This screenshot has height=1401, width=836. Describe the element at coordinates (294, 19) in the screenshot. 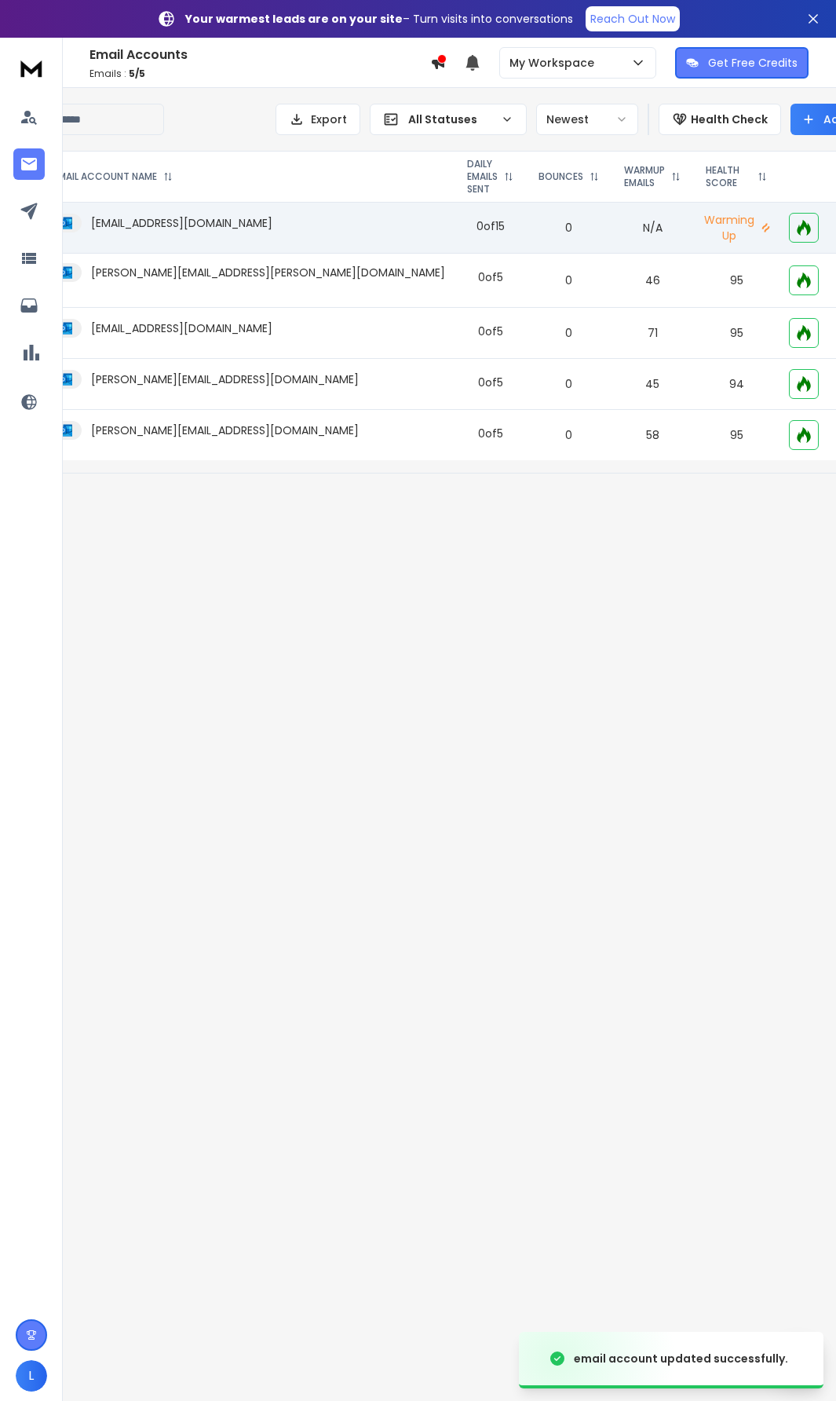

I see `strong: Your warmest leads are on your site` at that location.